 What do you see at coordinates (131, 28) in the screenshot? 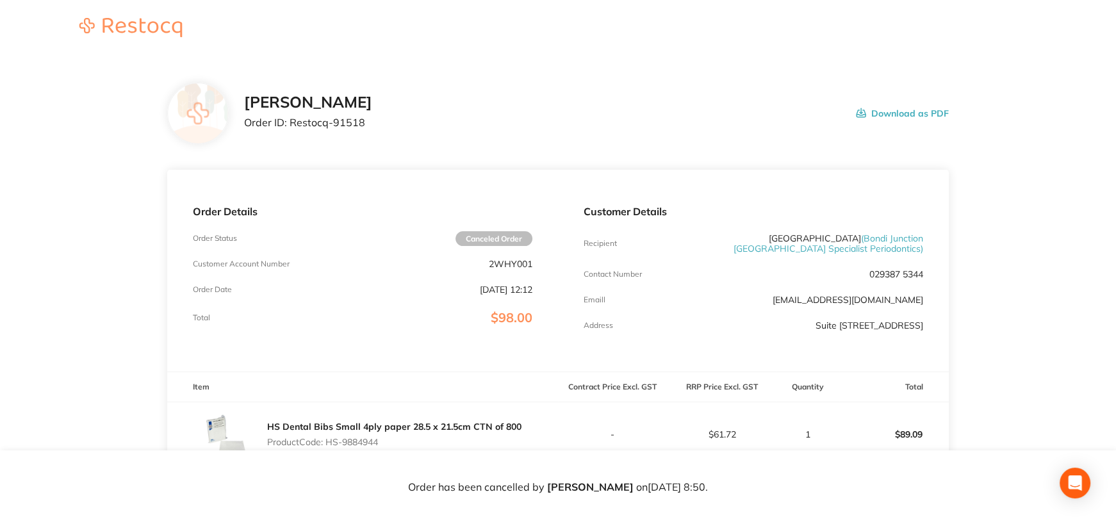
I see `a: Restocq logo` at bounding box center [131, 28].